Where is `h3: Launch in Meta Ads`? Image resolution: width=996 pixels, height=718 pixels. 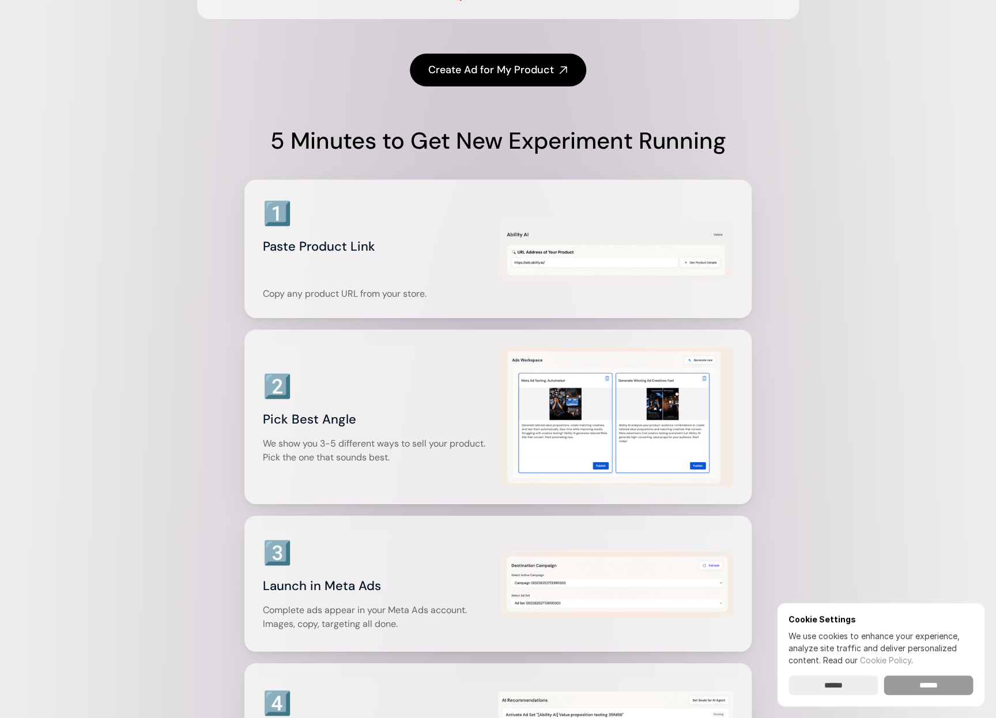 h3: Launch in Meta Ads is located at coordinates (379, 586).